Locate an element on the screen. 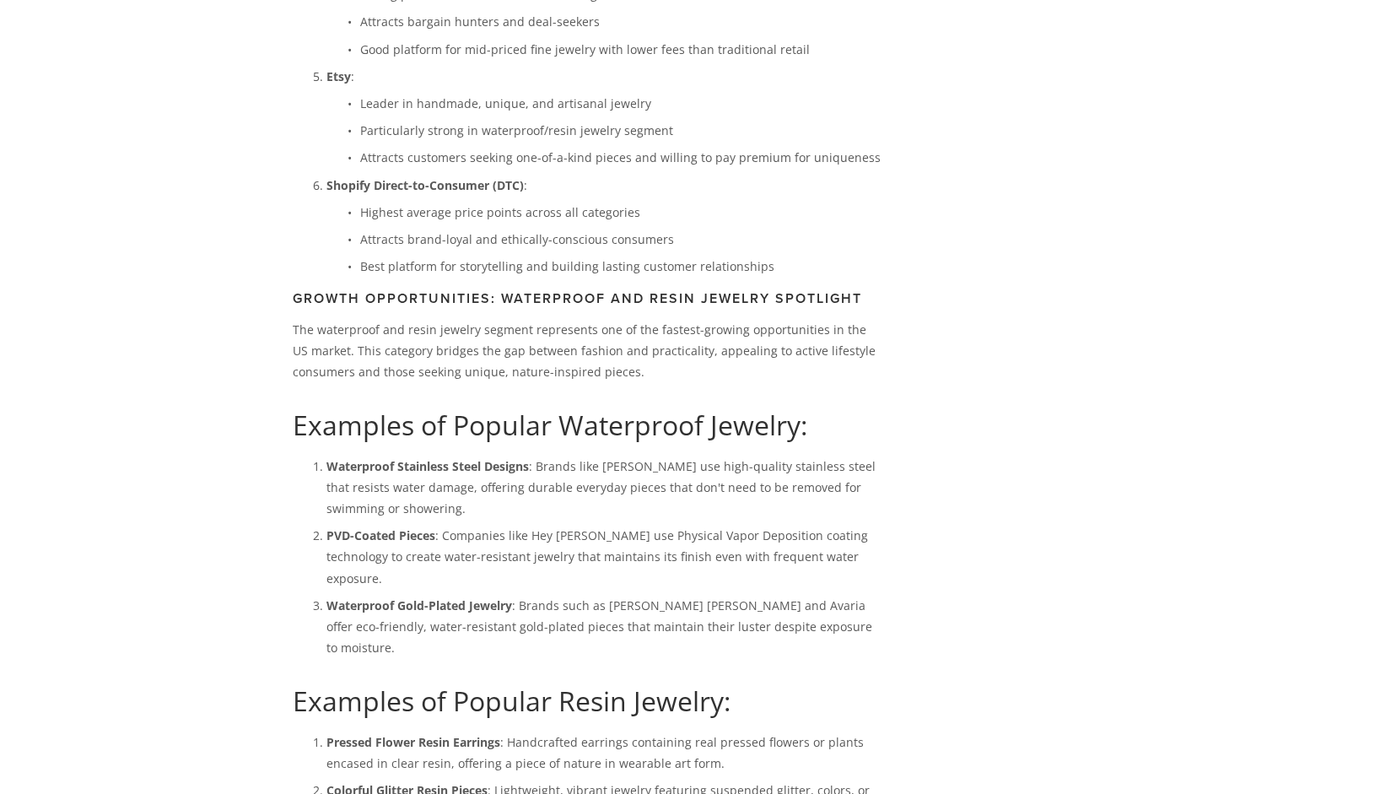 This screenshot has height=794, width=1391. p: Particularly strong in waterproof/resin jewelry segment is located at coordinates (622, 130).